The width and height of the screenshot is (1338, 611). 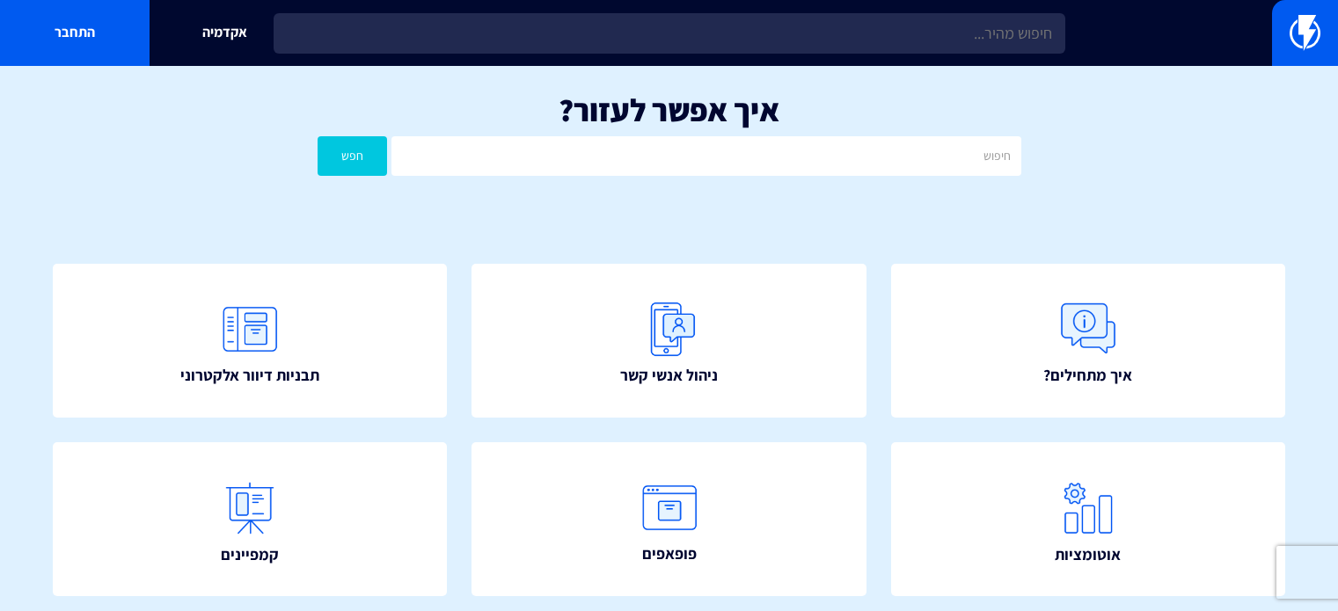 I want to click on a: תבניות דיוור אלקטרוני, so click(x=250, y=340).